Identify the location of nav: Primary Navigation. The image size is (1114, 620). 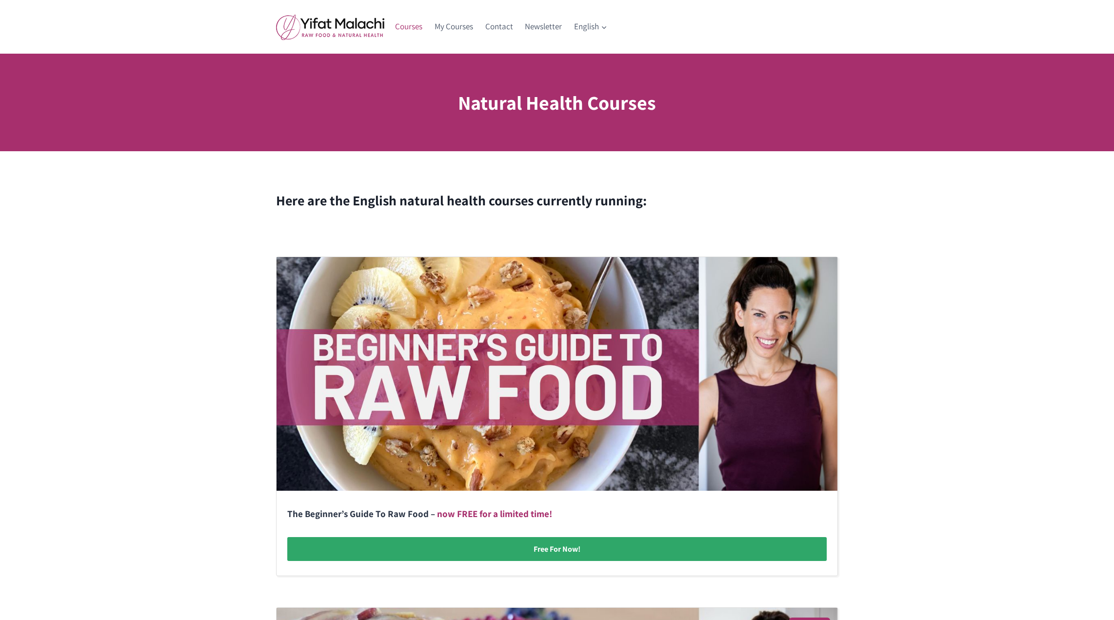
(501, 27).